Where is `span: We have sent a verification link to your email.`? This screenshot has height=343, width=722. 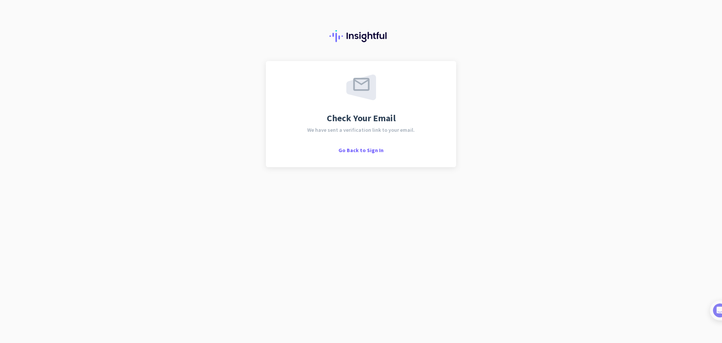
span: We have sent a verification link to your email. is located at coordinates (361, 130).